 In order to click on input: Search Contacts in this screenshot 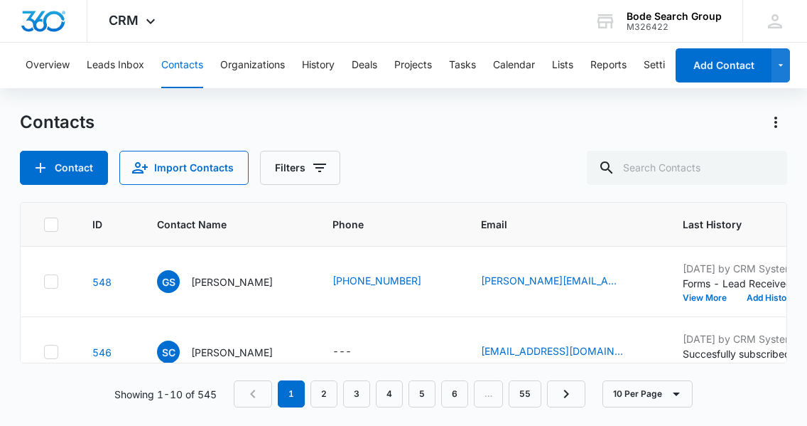, I will do `click(687, 168)`.